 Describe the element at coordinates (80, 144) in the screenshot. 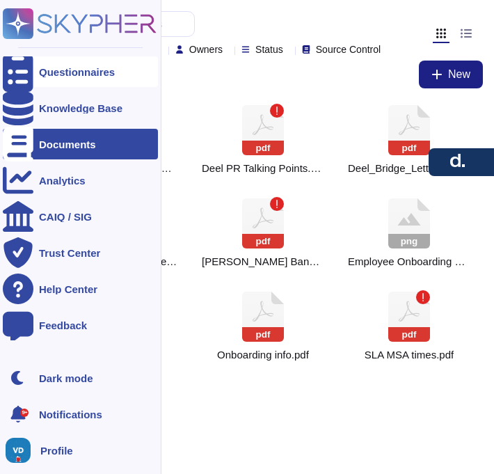

I see `a: Documents` at that location.